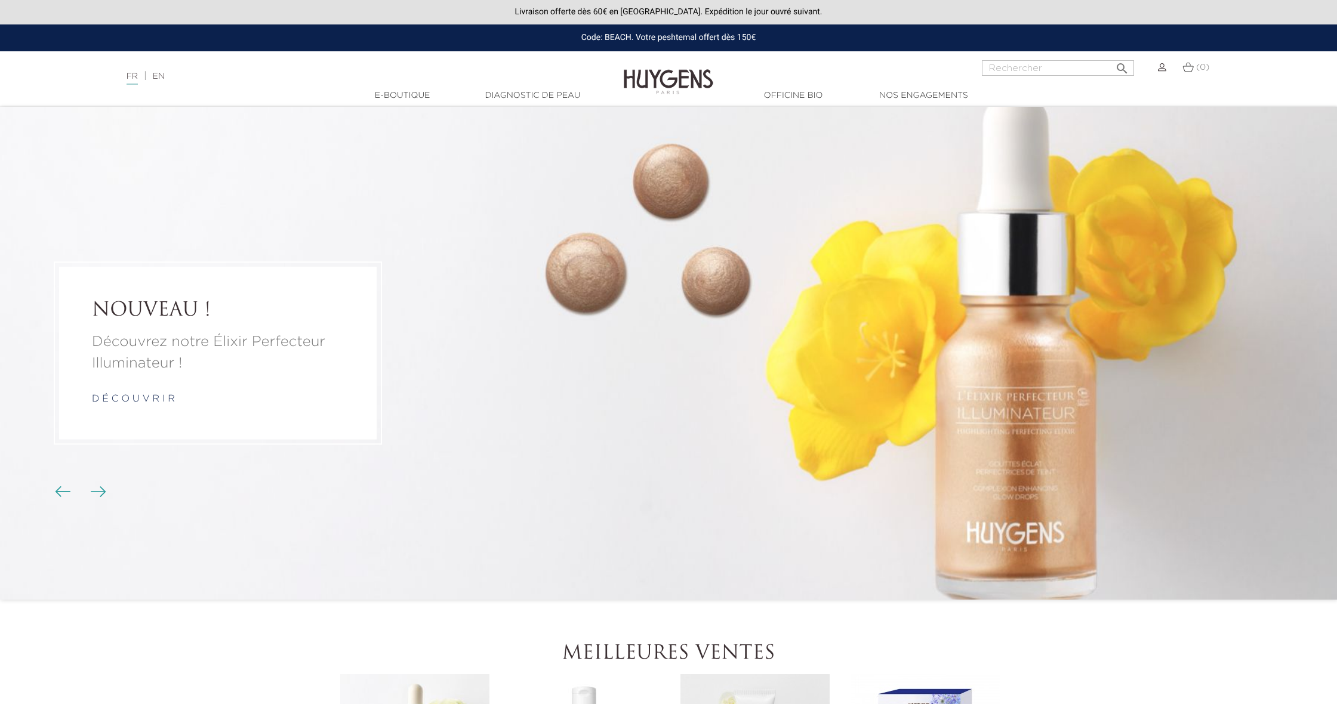 This screenshot has width=1337, height=704. I want to click on h2: NOUVEAU !, so click(218, 311).